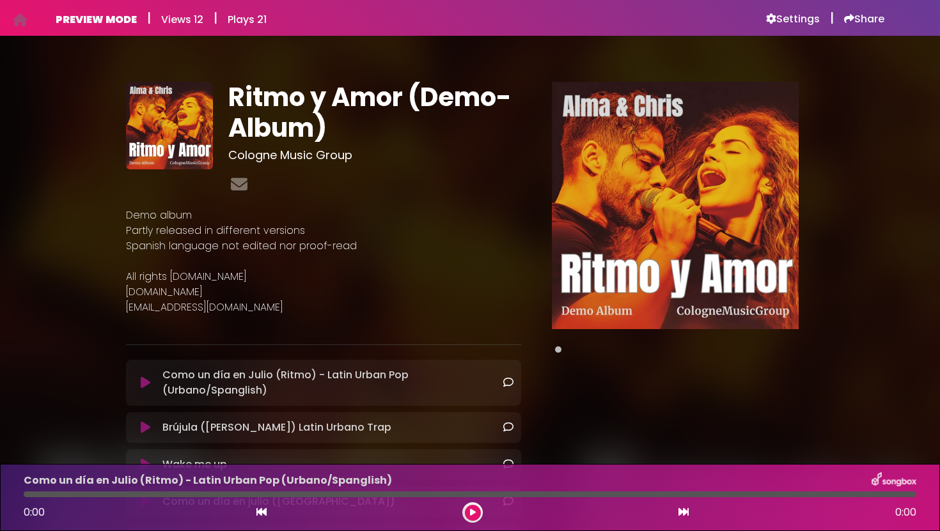 This screenshot has width=940, height=531. I want to click on p: Spanish language not edited nor proof-read, so click(324, 246).